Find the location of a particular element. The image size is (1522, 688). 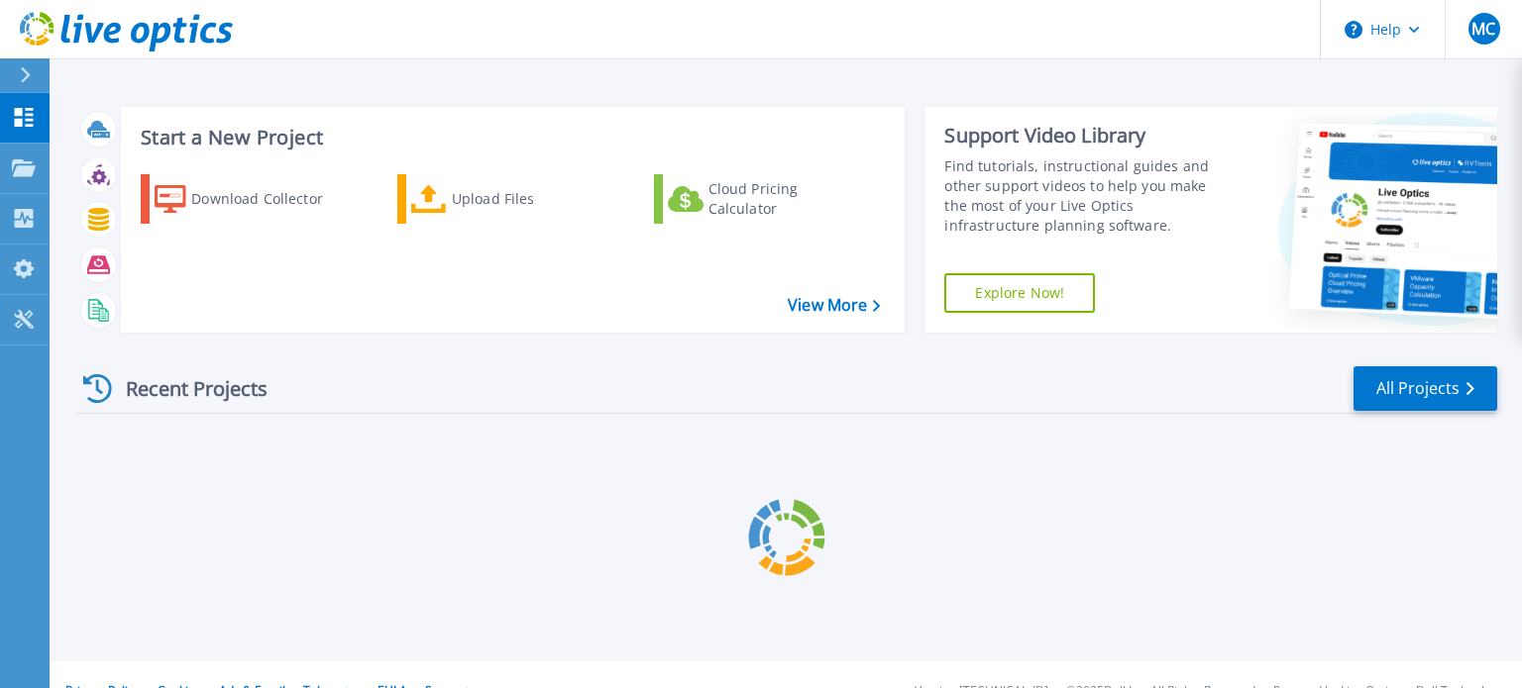

a: Cloud Pricing Calculator is located at coordinates (764, 199).